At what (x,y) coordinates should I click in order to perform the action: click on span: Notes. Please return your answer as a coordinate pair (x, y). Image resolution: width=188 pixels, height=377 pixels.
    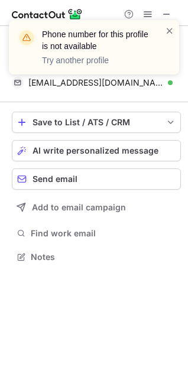
    Looking at the image, I should click on (103, 257).